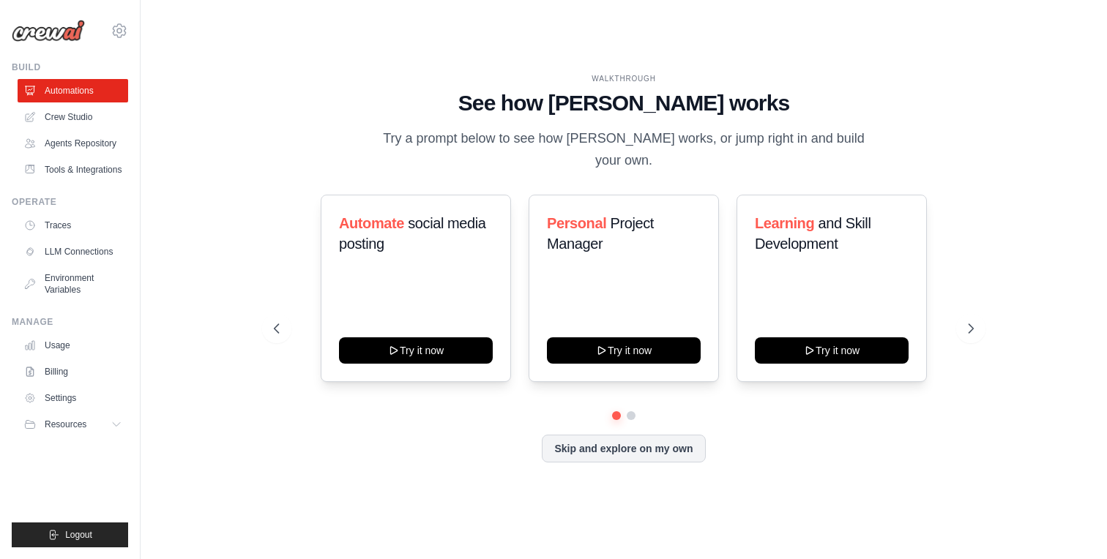 The height and width of the screenshot is (559, 1107). What do you see at coordinates (78, 535) in the screenshot?
I see `span: Logout` at bounding box center [78, 535].